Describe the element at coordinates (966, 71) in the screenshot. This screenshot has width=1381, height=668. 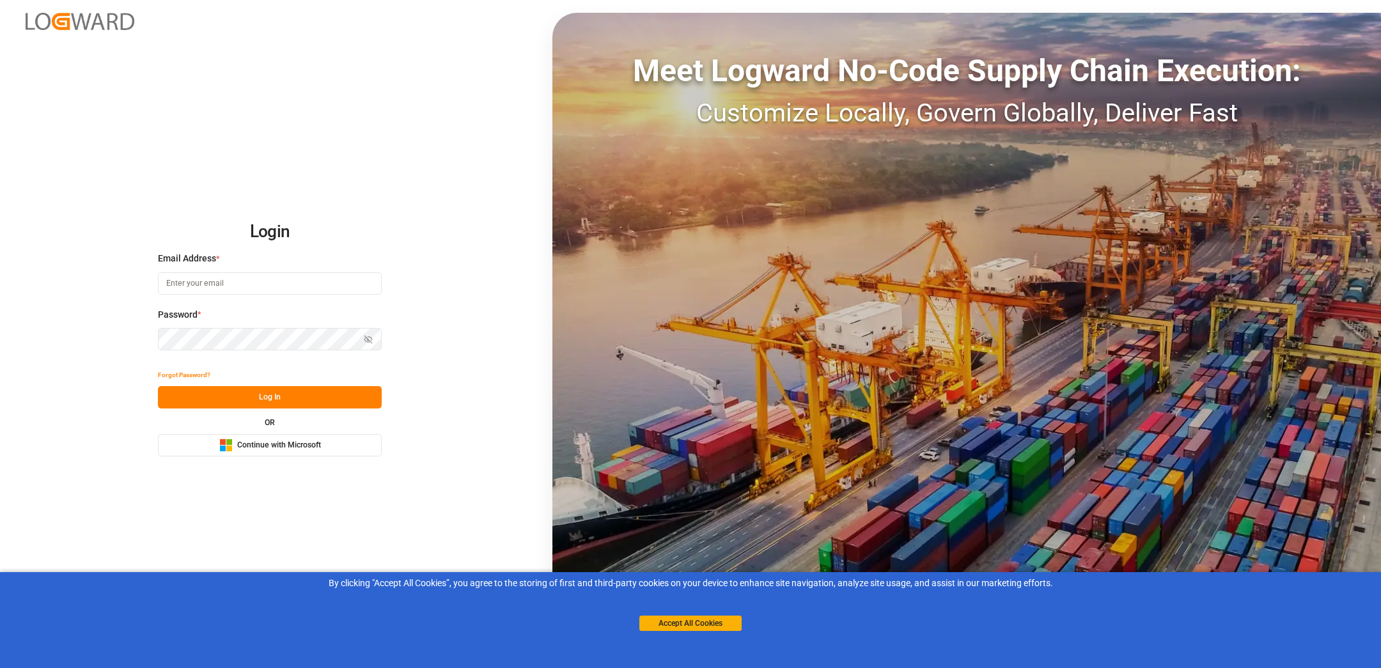
I see `div: Meet Logward No-Code Supply Chain Execution:` at that location.